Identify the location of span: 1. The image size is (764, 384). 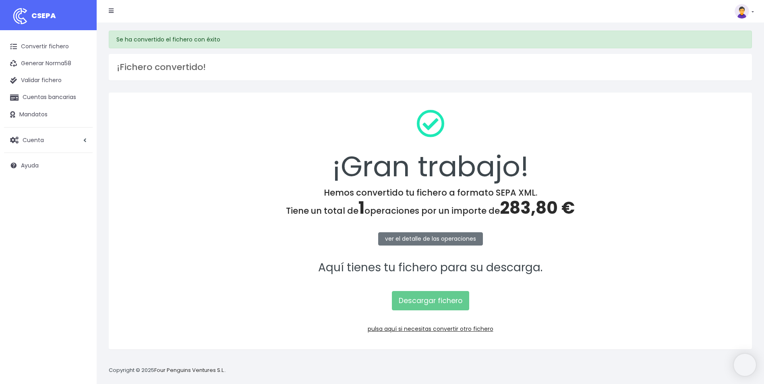
(361, 208).